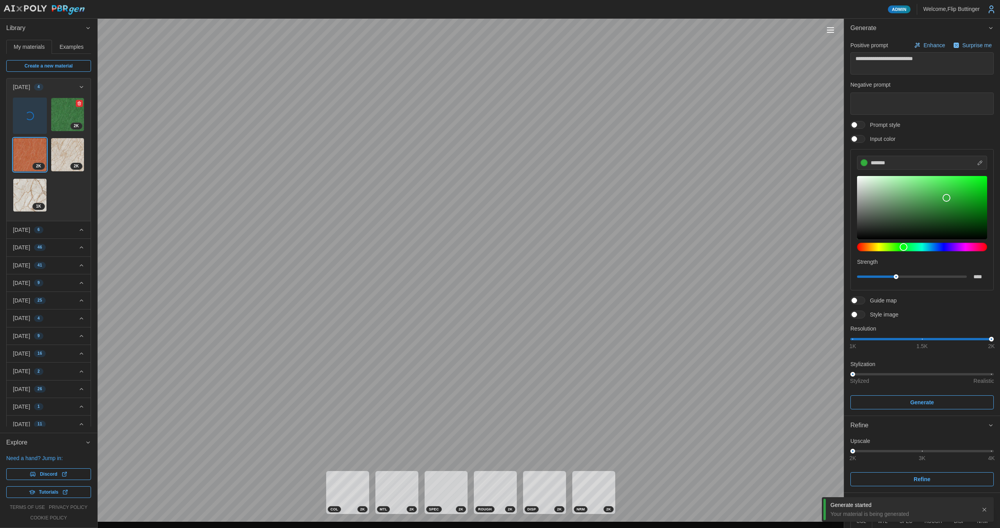 This screenshot has height=528, width=1000. What do you see at coordinates (929, 45) in the screenshot?
I see `button: Enhance` at bounding box center [929, 45].